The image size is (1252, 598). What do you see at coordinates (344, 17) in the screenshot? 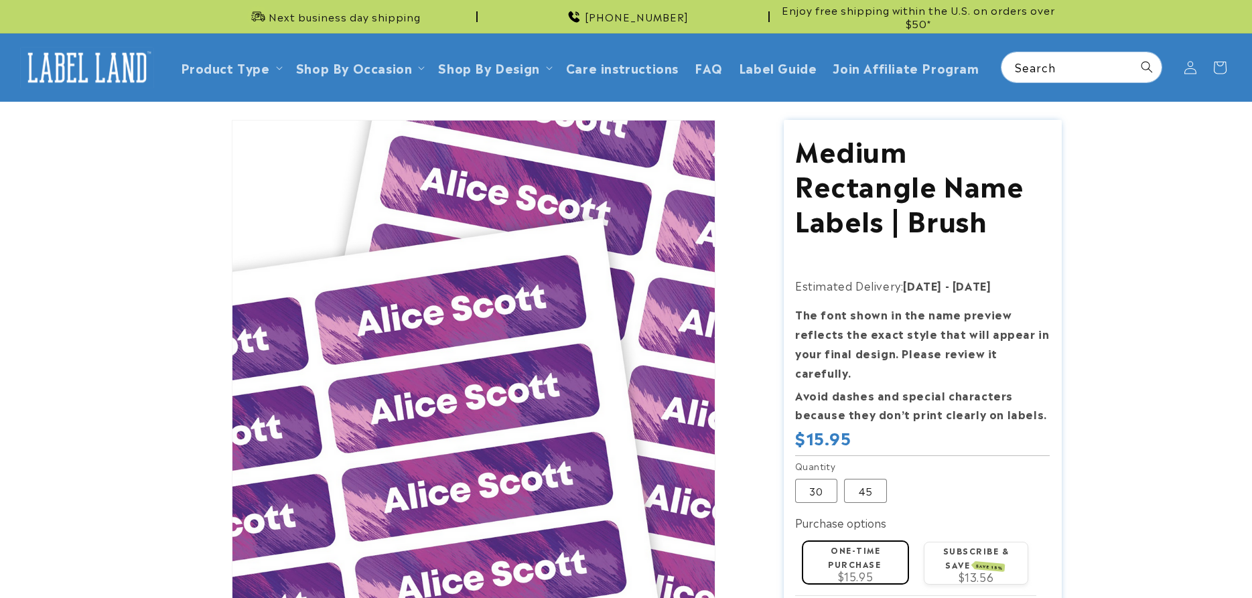
I see `span: Next business day shipping` at bounding box center [344, 17].